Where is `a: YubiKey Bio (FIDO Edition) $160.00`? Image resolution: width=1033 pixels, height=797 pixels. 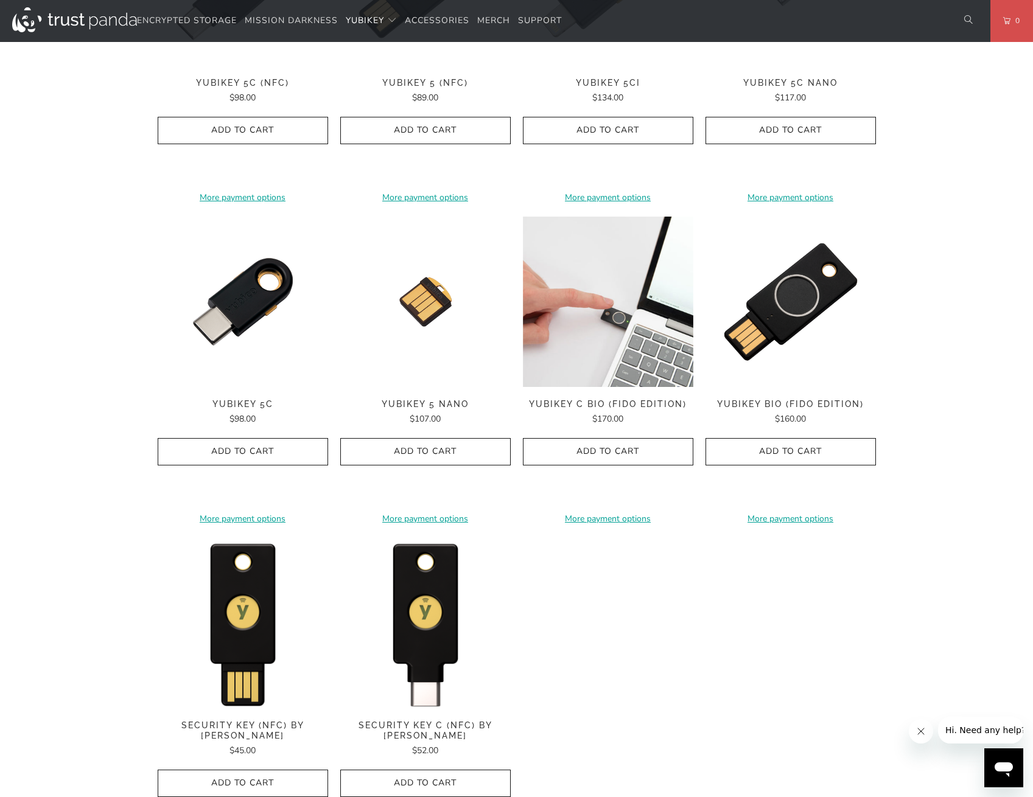 a: YubiKey Bio (FIDO Edition) $160.00 is located at coordinates (790, 413).